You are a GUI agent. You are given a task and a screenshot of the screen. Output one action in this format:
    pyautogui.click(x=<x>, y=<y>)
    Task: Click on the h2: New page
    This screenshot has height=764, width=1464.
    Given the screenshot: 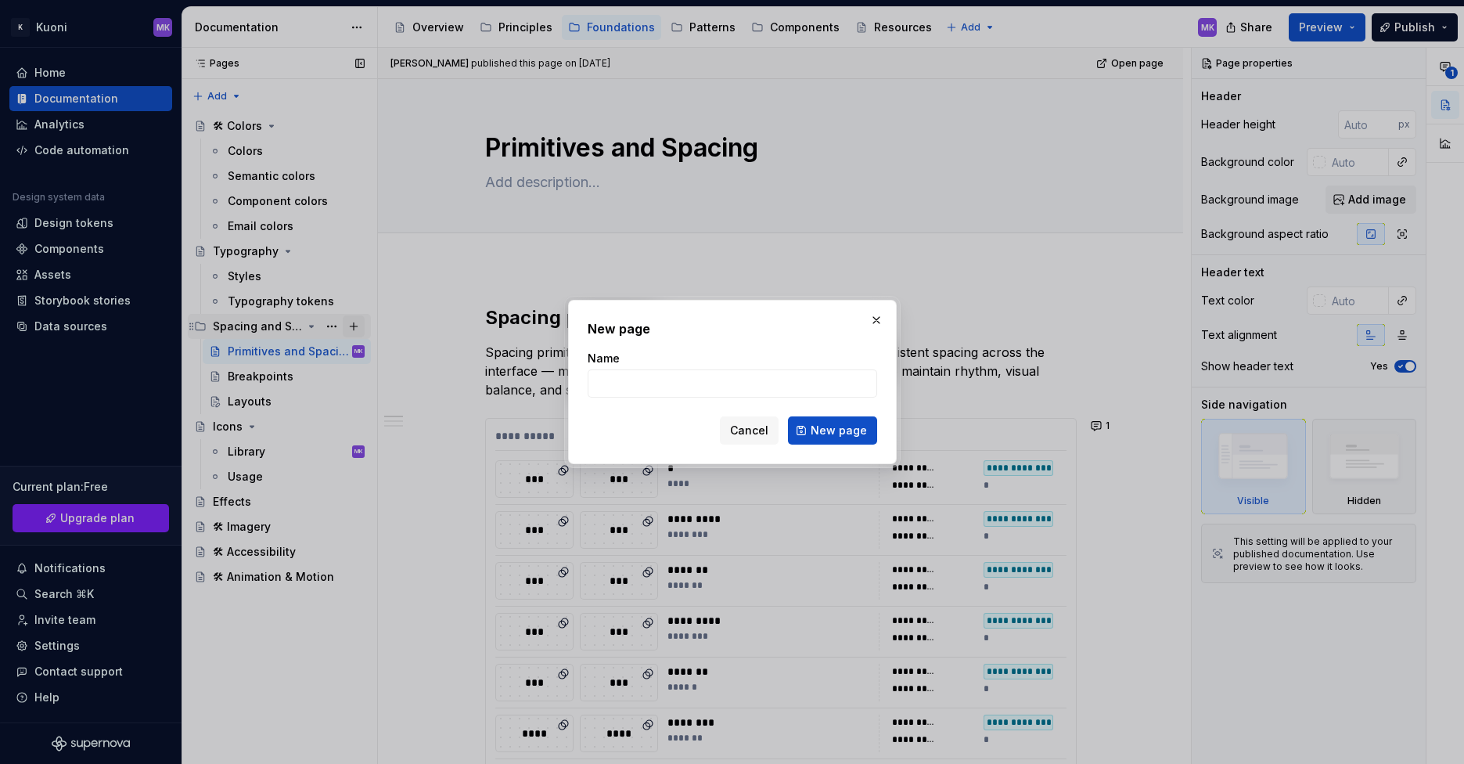 What is the action you would take?
    pyautogui.click(x=733, y=329)
    